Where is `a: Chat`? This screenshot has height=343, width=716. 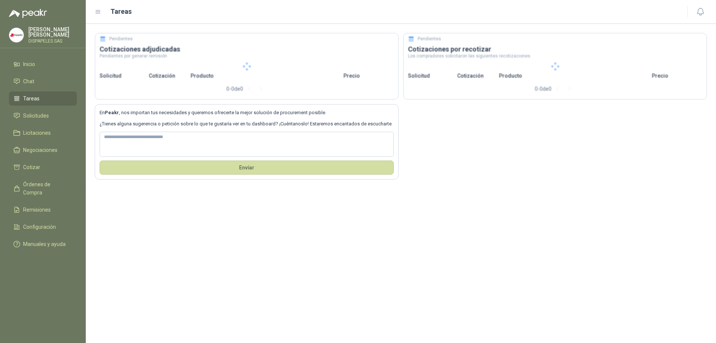
a: Chat is located at coordinates (43, 81).